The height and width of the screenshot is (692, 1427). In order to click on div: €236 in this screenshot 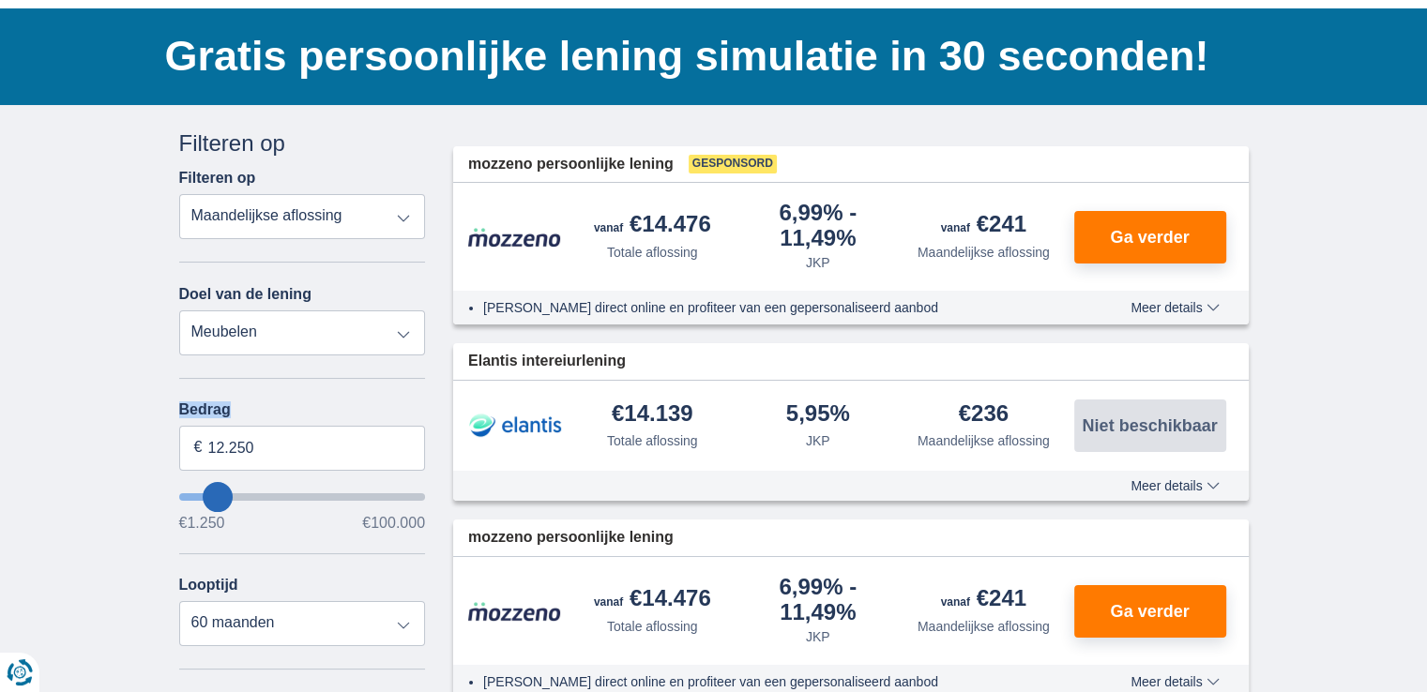, I will do `click(983, 415)`.